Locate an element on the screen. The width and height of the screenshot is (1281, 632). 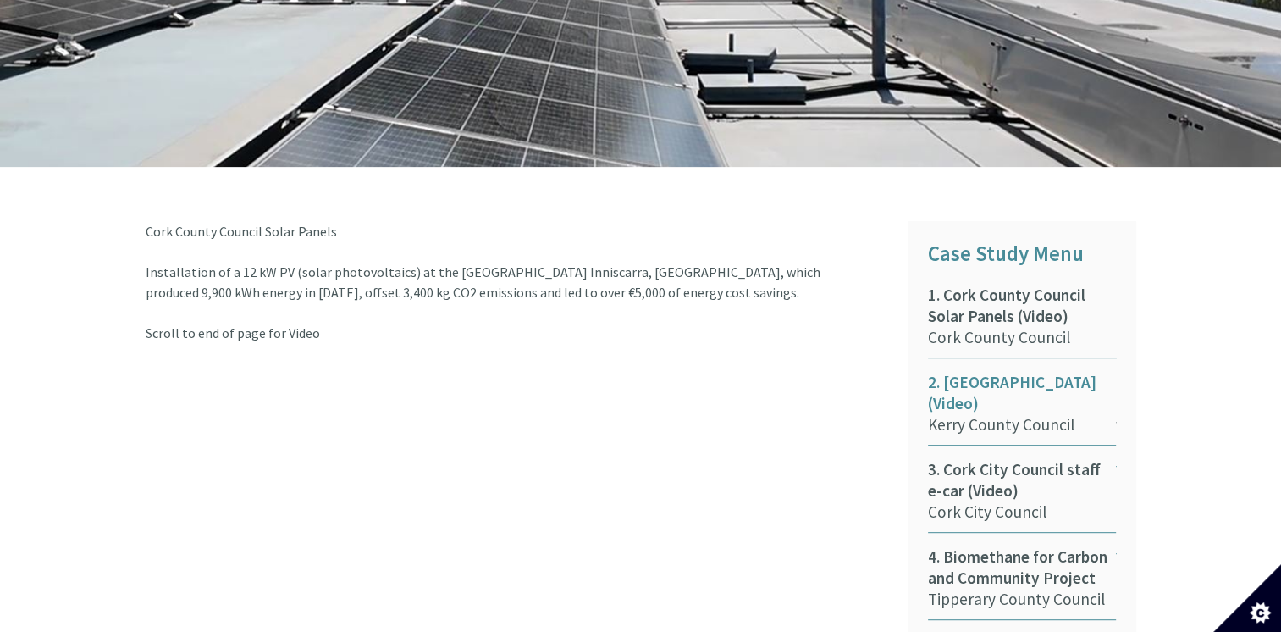
a: 3. Cork City Council staff e-car (Video)Cork City Council is located at coordinates (1022, 495).